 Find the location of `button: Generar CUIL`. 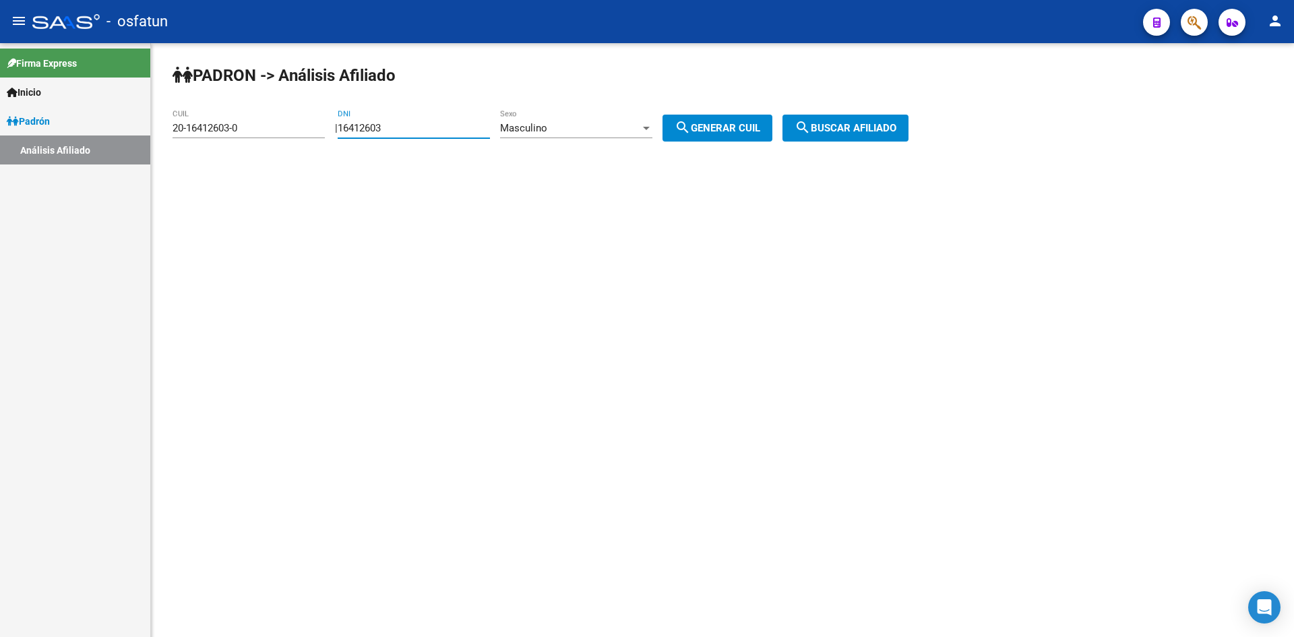

button: Generar CUIL is located at coordinates (717, 128).